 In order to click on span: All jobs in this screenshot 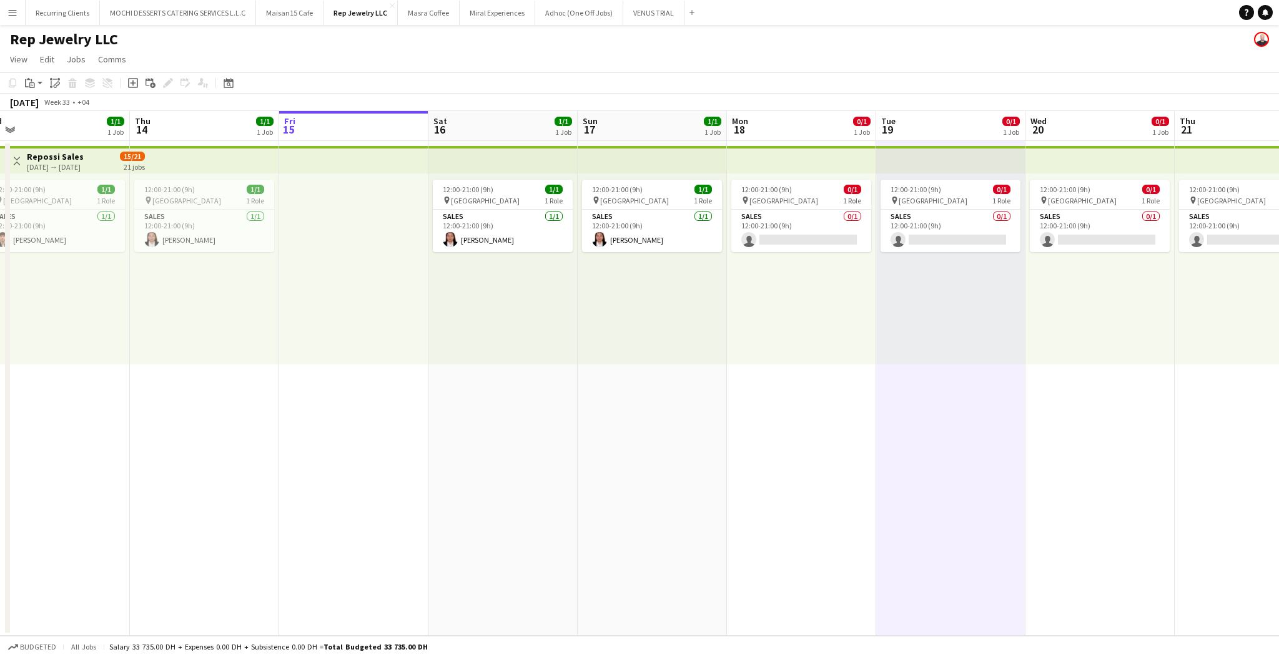, I will do `click(84, 647)`.